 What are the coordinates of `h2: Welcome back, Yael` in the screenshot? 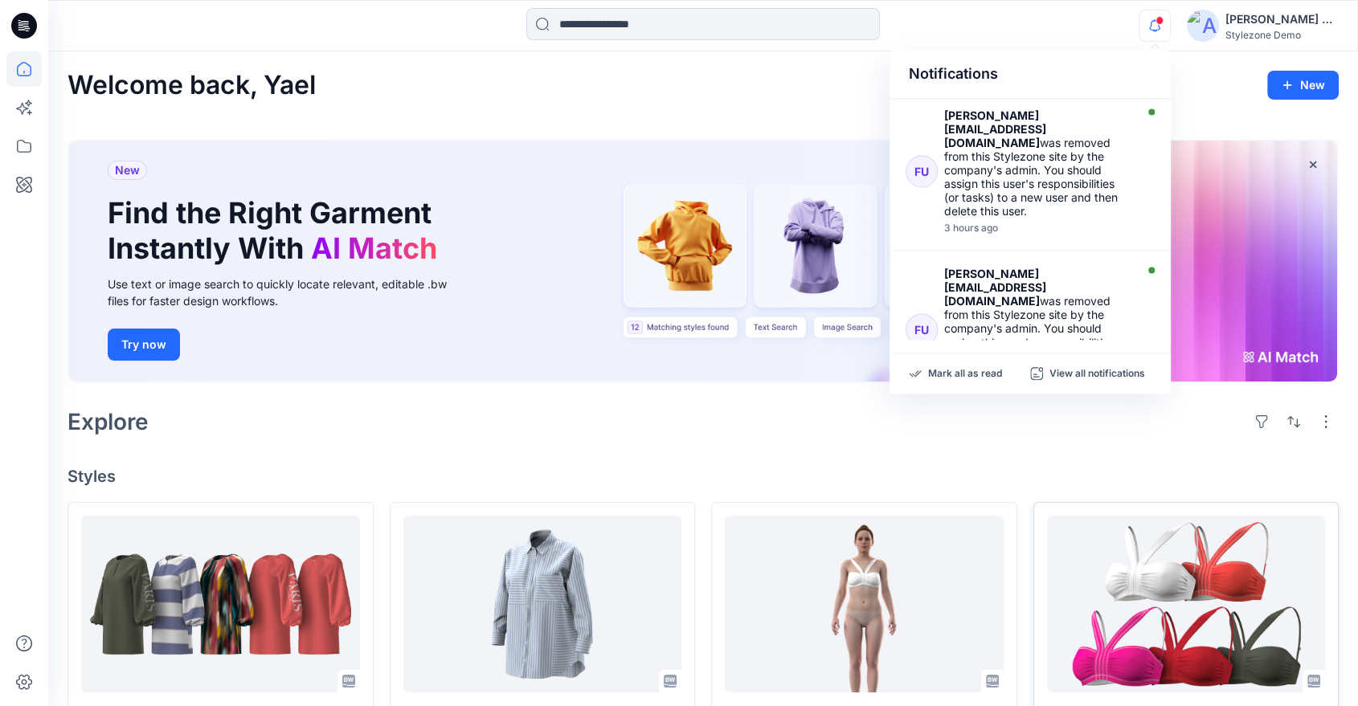 It's located at (191, 85).